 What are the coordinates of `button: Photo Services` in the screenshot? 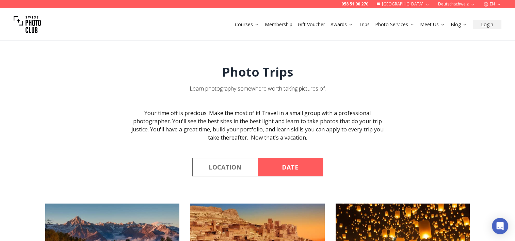 It's located at (395, 24).